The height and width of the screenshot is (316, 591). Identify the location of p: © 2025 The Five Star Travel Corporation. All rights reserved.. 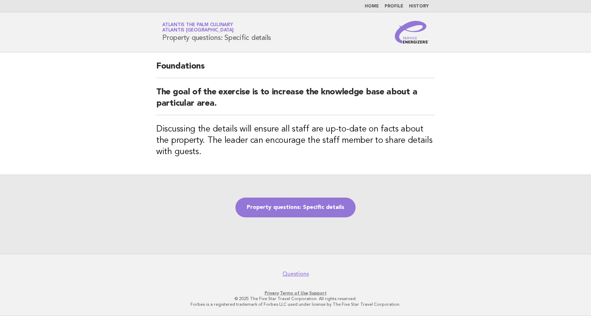
(295, 299).